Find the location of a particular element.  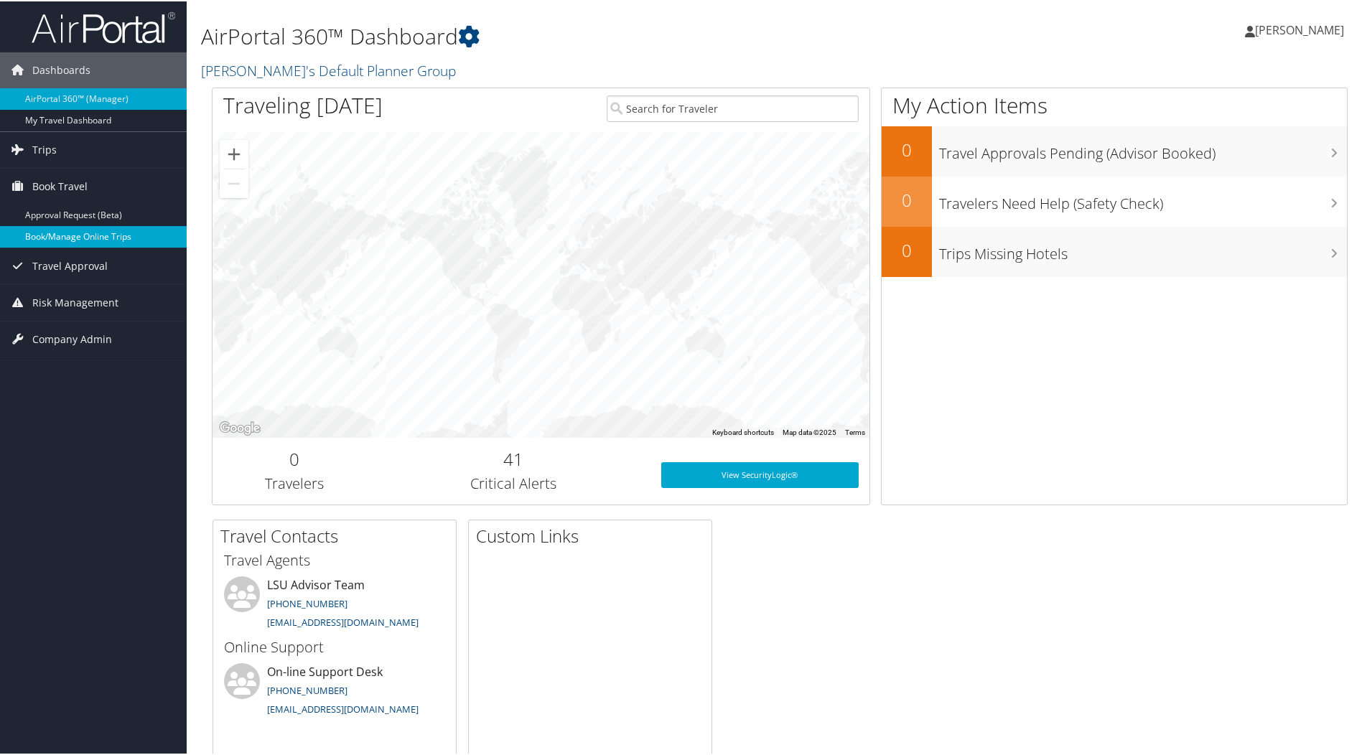

h3: Trips Missing Hotels is located at coordinates (1143, 249).